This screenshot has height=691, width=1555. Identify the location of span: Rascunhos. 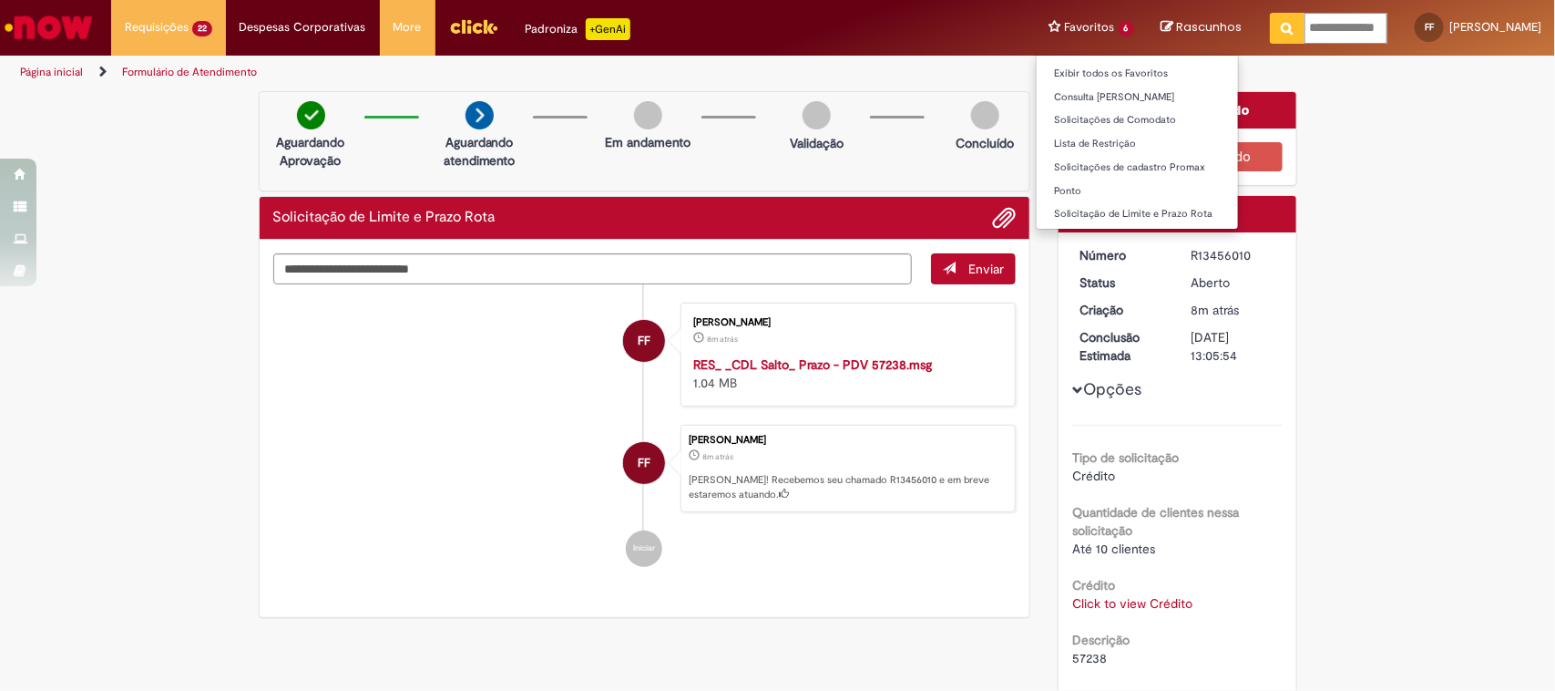
(1210, 26).